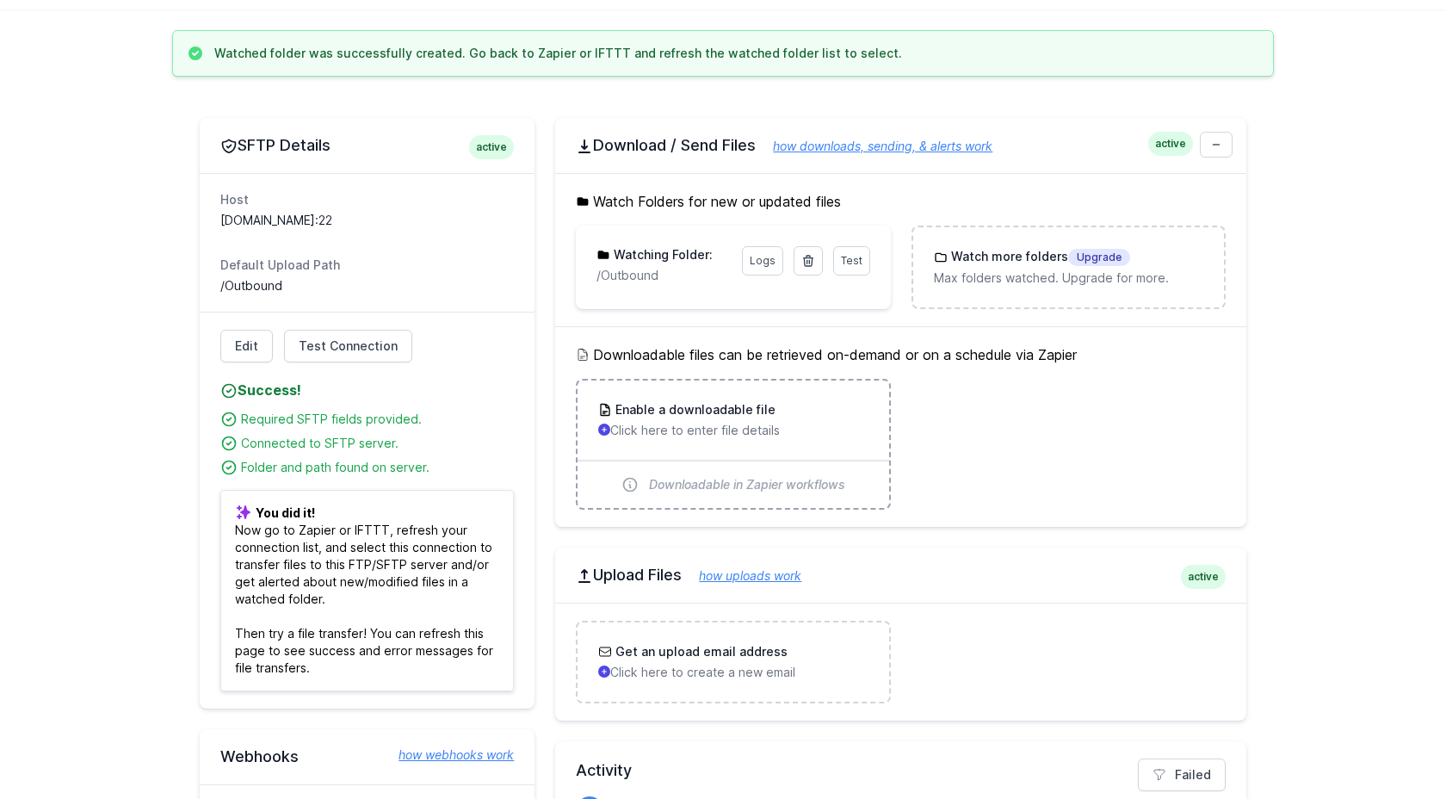 This screenshot has width=1446, height=799. What do you see at coordinates (377, 419) in the screenshot?
I see `div: Required SFTP fields provided.` at bounding box center [377, 419].